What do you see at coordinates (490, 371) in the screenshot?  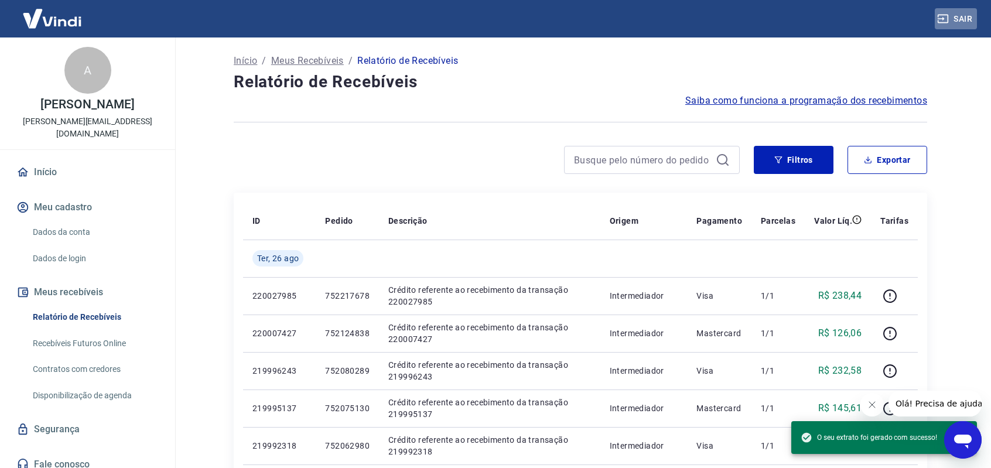 I see `p: Crédito referente ao recebimento da transação 219996243` at bounding box center [490, 371].